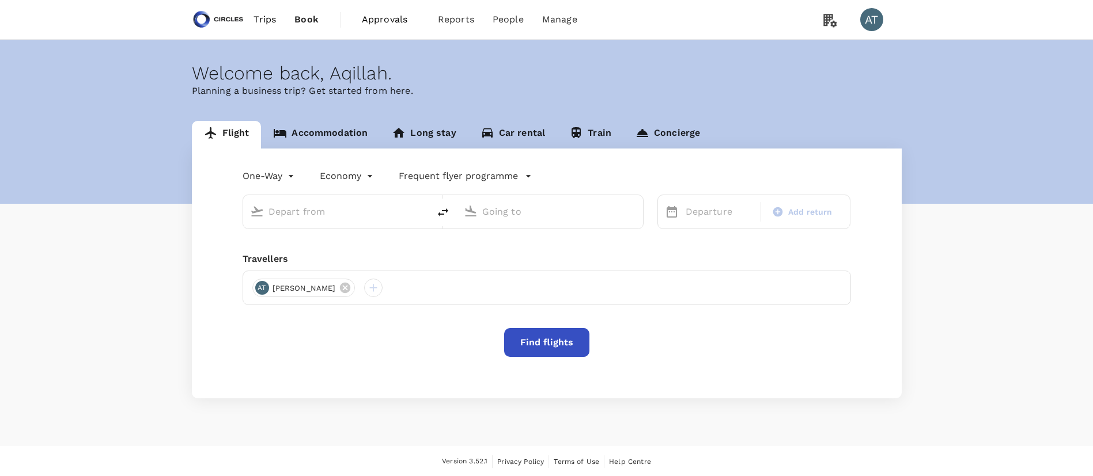  Describe the element at coordinates (218, 20) in the screenshot. I see `img: Circles` at that location.